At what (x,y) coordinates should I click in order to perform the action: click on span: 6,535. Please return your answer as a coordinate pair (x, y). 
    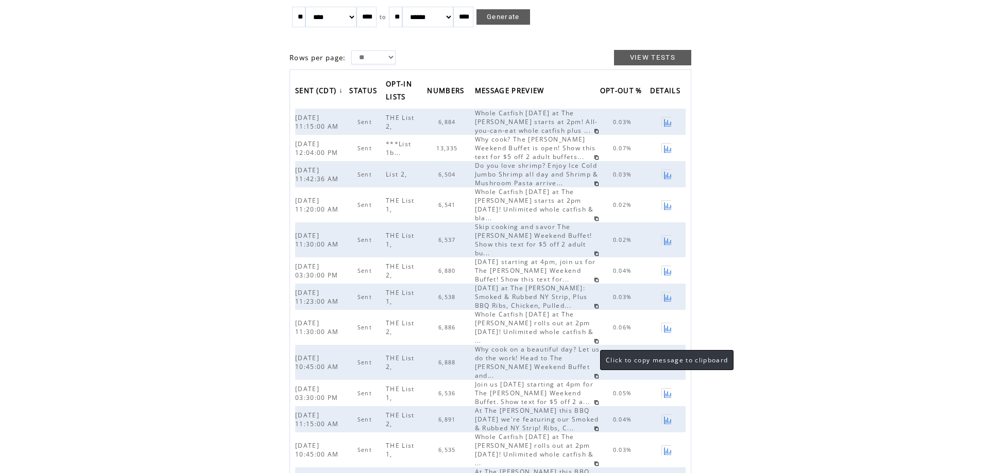
    Looking at the image, I should click on (448, 450).